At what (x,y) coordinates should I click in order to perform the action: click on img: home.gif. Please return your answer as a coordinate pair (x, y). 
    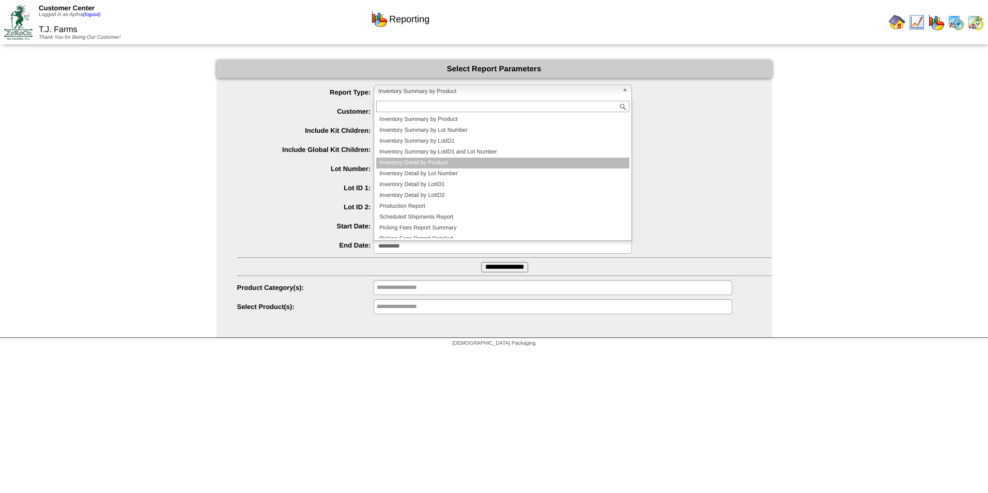
    Looking at the image, I should click on (897, 22).